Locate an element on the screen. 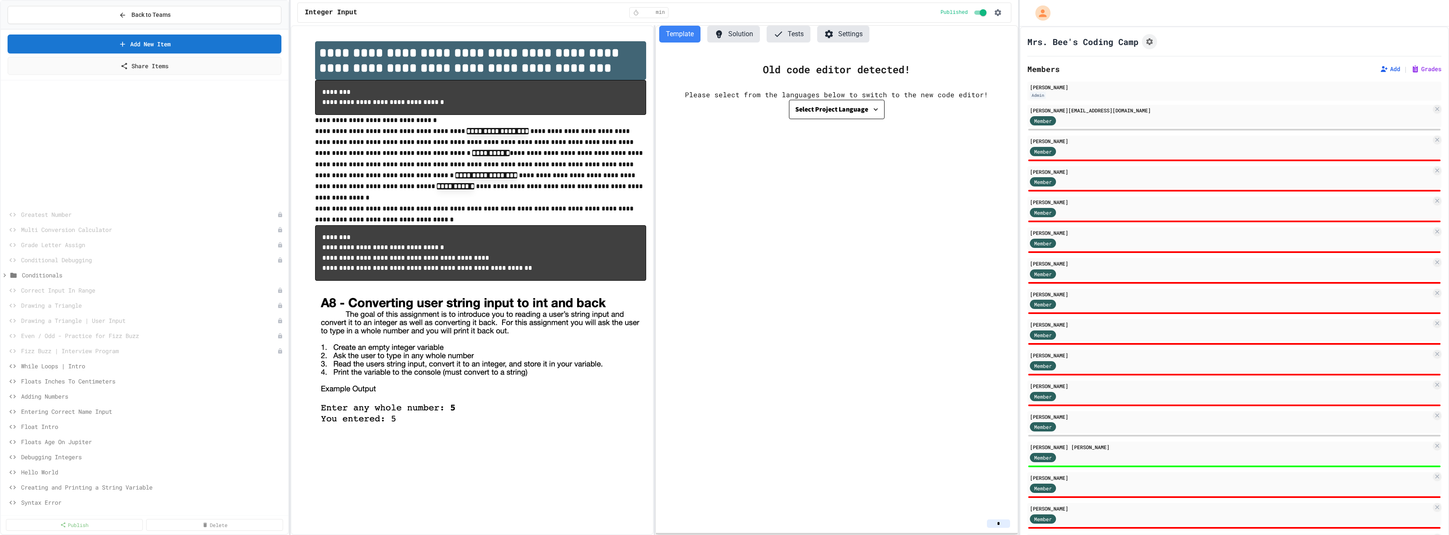  a: Publish is located at coordinates (74, 525).